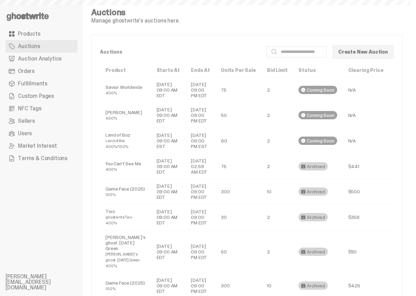 Image resolution: width=416 pixels, height=296 pixels. I want to click on small: Land of Boz, so click(115, 141).